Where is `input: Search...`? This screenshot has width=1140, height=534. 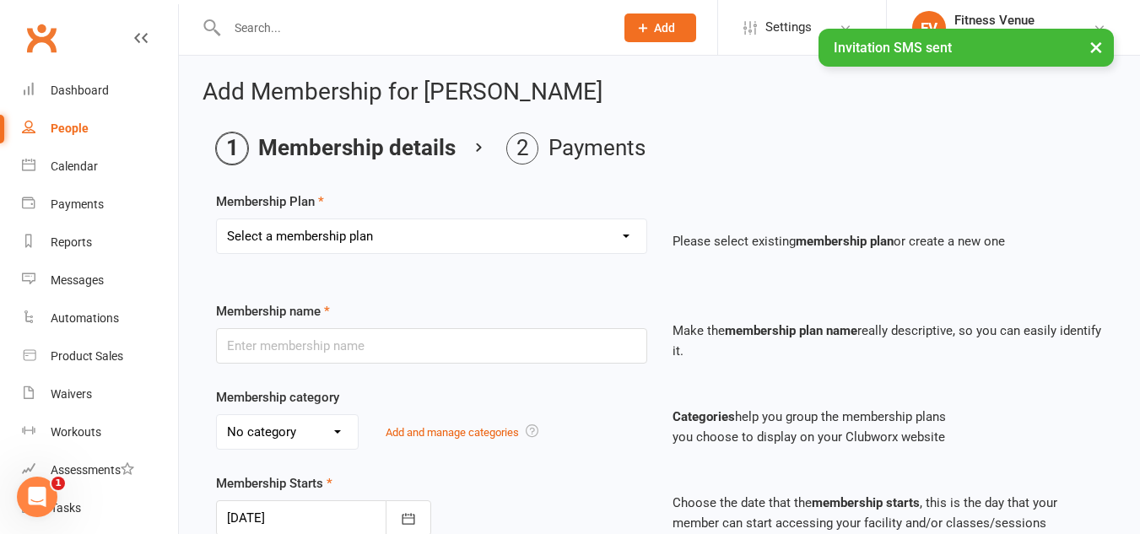 input: Search... is located at coordinates (412, 28).